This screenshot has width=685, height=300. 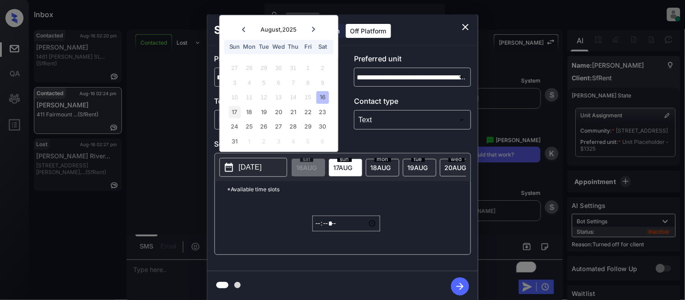 I want to click on h2: Schedule Tour, so click(x=253, y=30).